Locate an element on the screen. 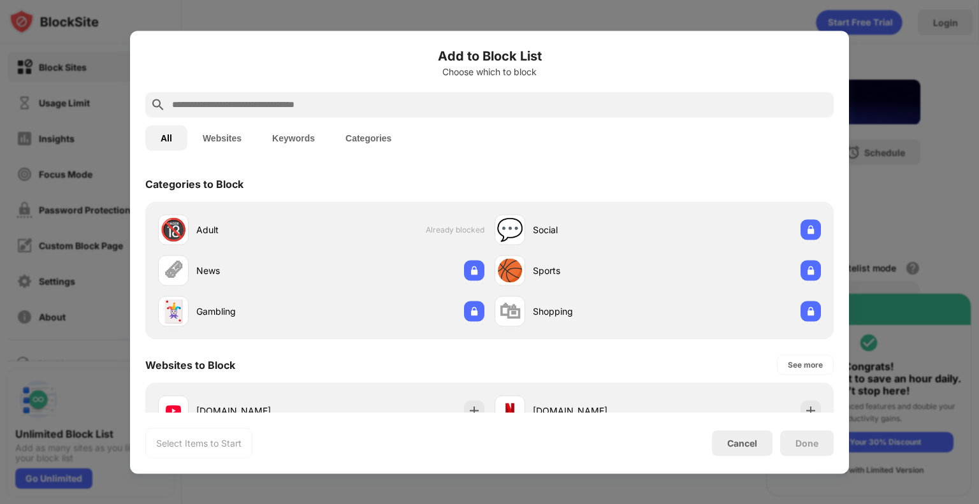 This screenshot has width=979, height=504. div: Adult is located at coordinates (259, 229).